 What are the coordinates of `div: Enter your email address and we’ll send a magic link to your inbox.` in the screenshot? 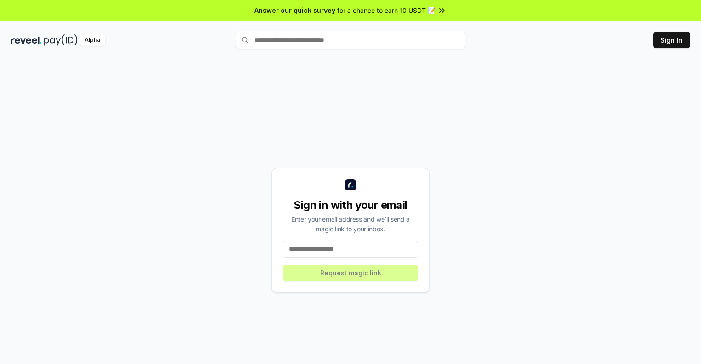 It's located at (350, 224).